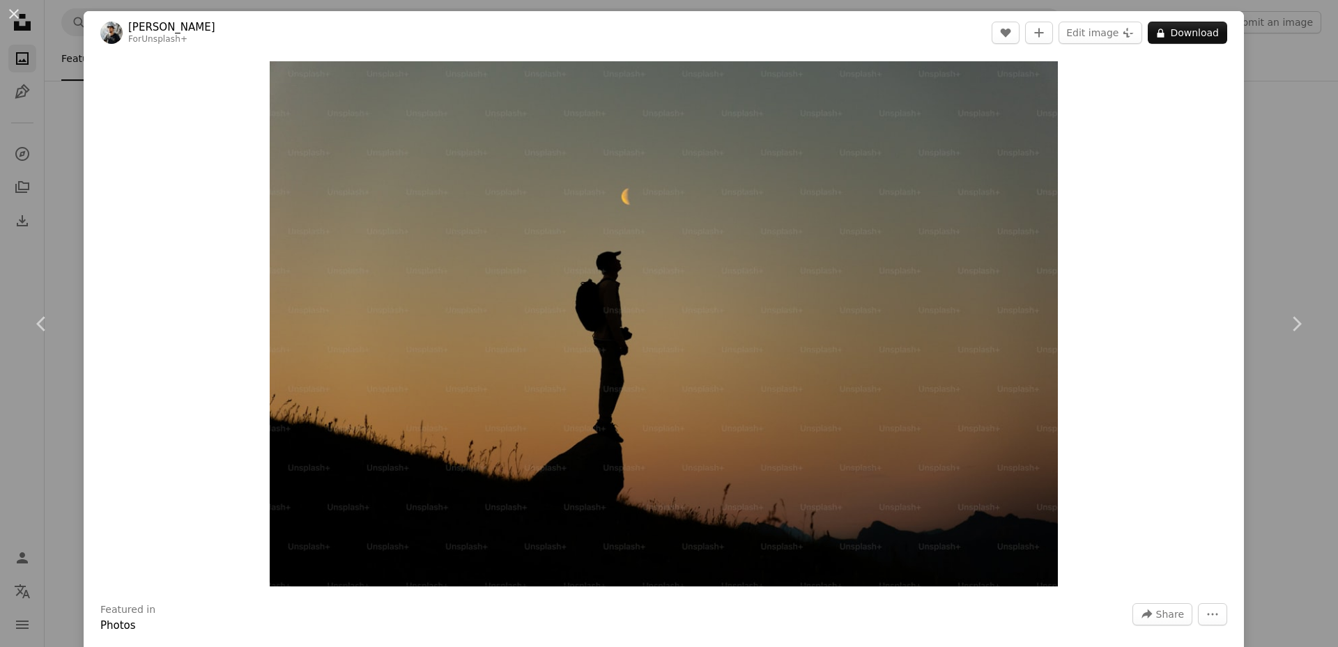 This screenshot has height=647, width=1338. What do you see at coordinates (111, 33) in the screenshot?
I see `a: Go to Daniel J. Schwarz's profile` at bounding box center [111, 33].